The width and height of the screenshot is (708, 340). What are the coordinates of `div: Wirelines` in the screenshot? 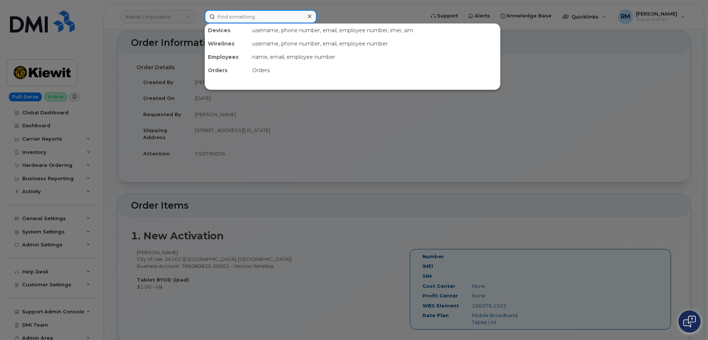 It's located at (227, 44).